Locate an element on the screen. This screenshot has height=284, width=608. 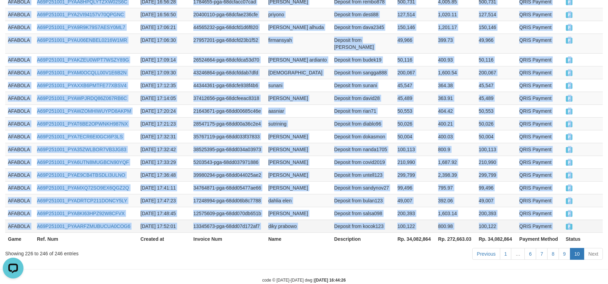
td: firmansyah is located at coordinates (298, 43).